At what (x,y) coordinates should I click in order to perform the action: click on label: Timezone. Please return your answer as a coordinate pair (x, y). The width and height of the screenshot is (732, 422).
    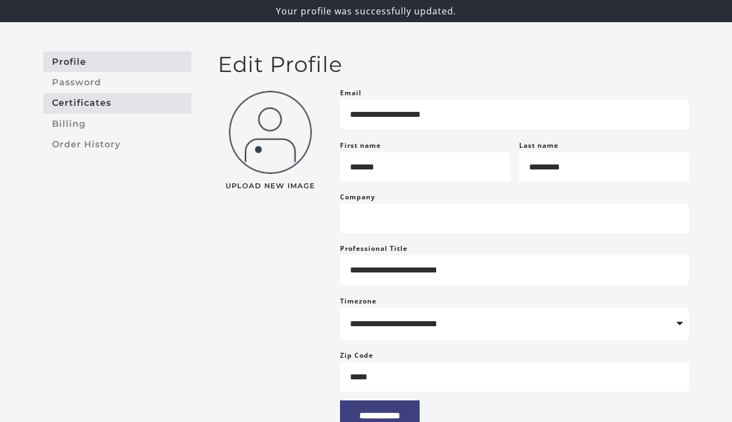
    Looking at the image, I should click on (358, 300).